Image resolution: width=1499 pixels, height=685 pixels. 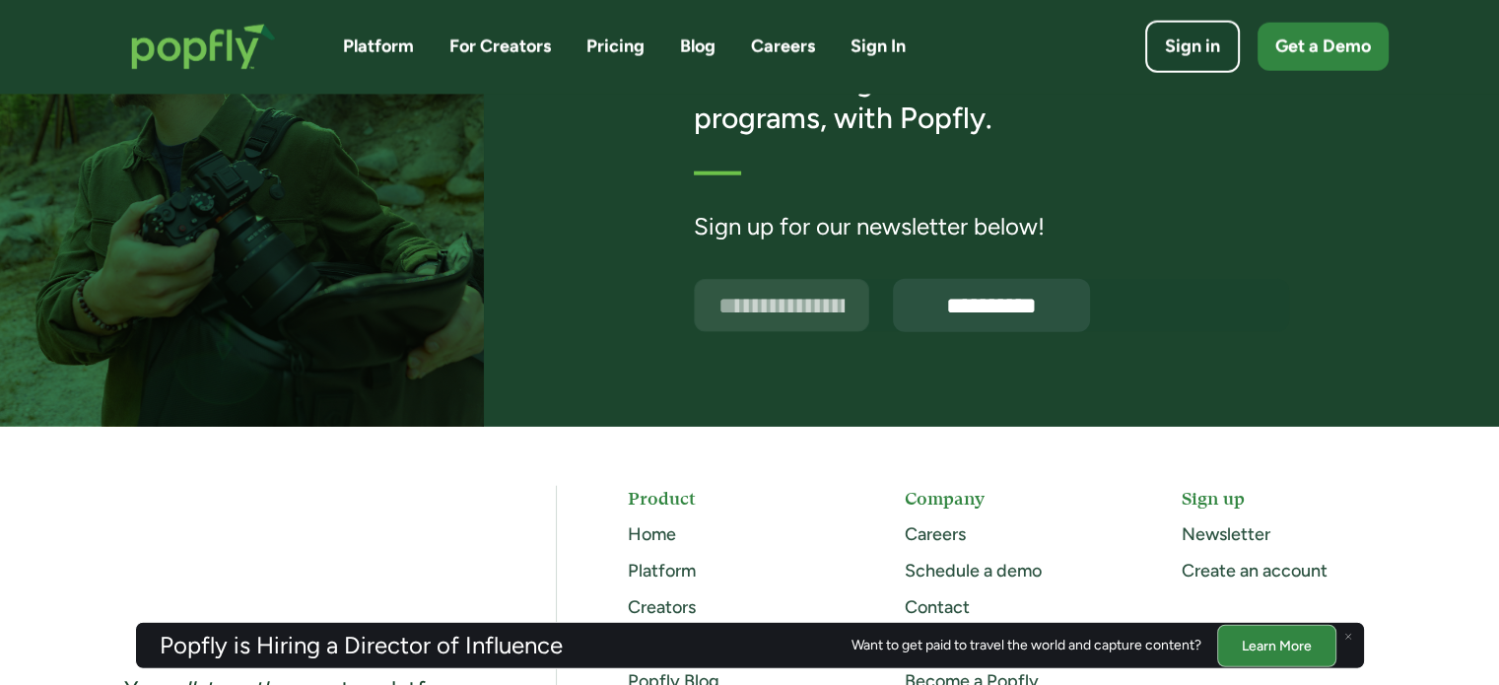 What do you see at coordinates (698, 46) in the screenshot?
I see `a: Blog` at bounding box center [698, 46].